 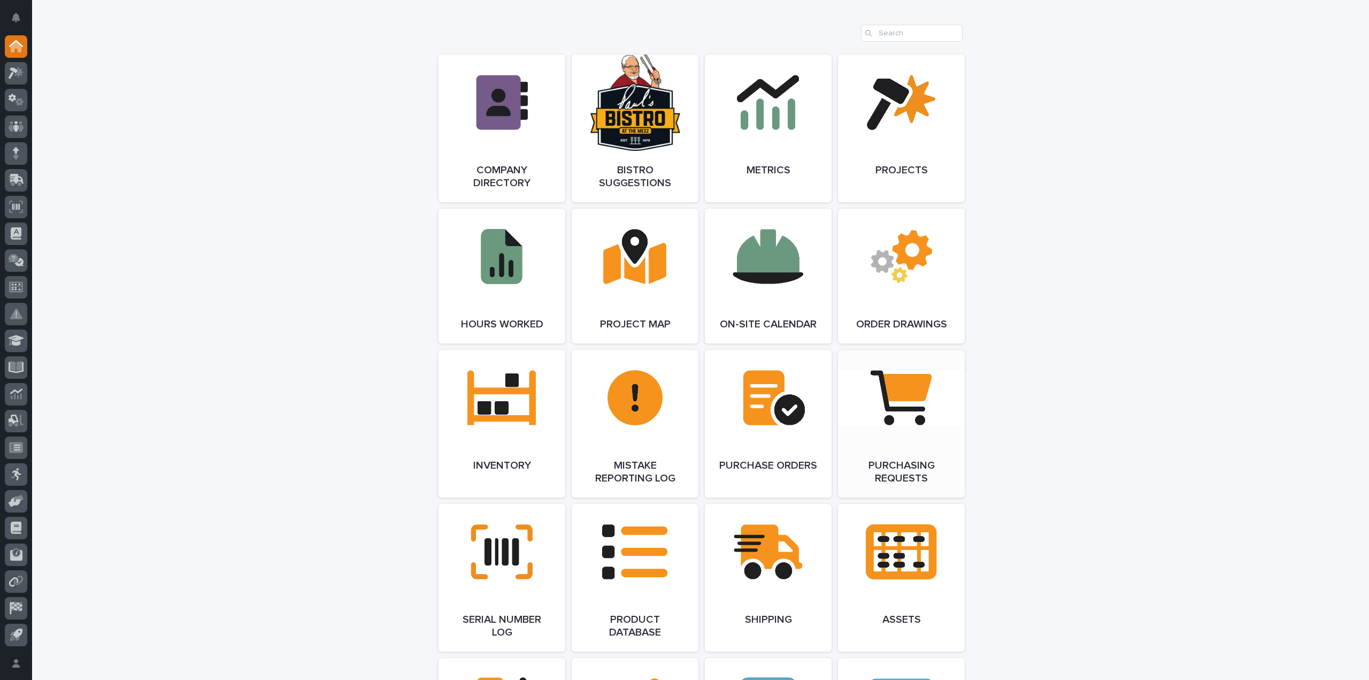 What do you see at coordinates (502, 424) in the screenshot?
I see `a: Inventory` at bounding box center [502, 424].